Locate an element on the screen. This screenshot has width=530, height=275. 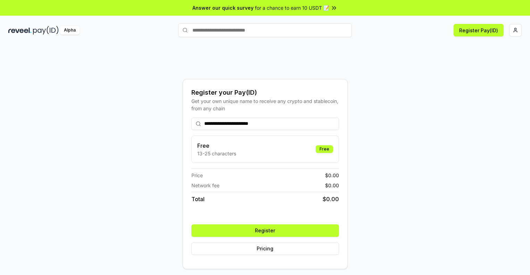
span: Price is located at coordinates (197, 175).